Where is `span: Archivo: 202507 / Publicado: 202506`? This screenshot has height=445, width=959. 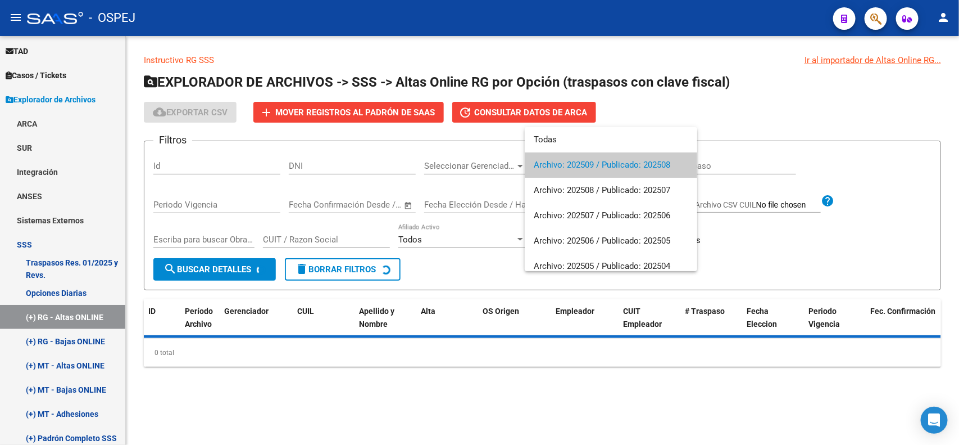
span: Archivo: 202507 / Publicado: 202506 is located at coordinates (611, 215).